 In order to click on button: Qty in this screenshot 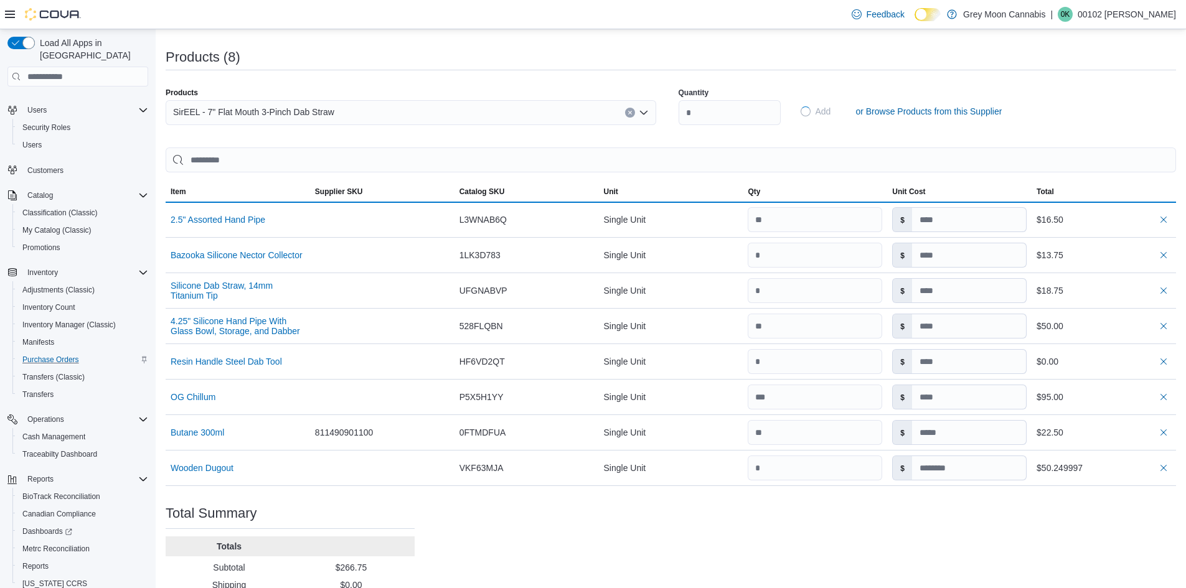, I will do `click(815, 192)`.